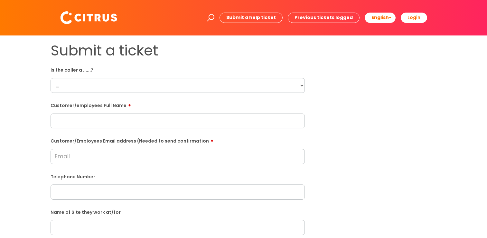 This screenshot has width=487, height=238. I want to click on span: English, so click(380, 17).